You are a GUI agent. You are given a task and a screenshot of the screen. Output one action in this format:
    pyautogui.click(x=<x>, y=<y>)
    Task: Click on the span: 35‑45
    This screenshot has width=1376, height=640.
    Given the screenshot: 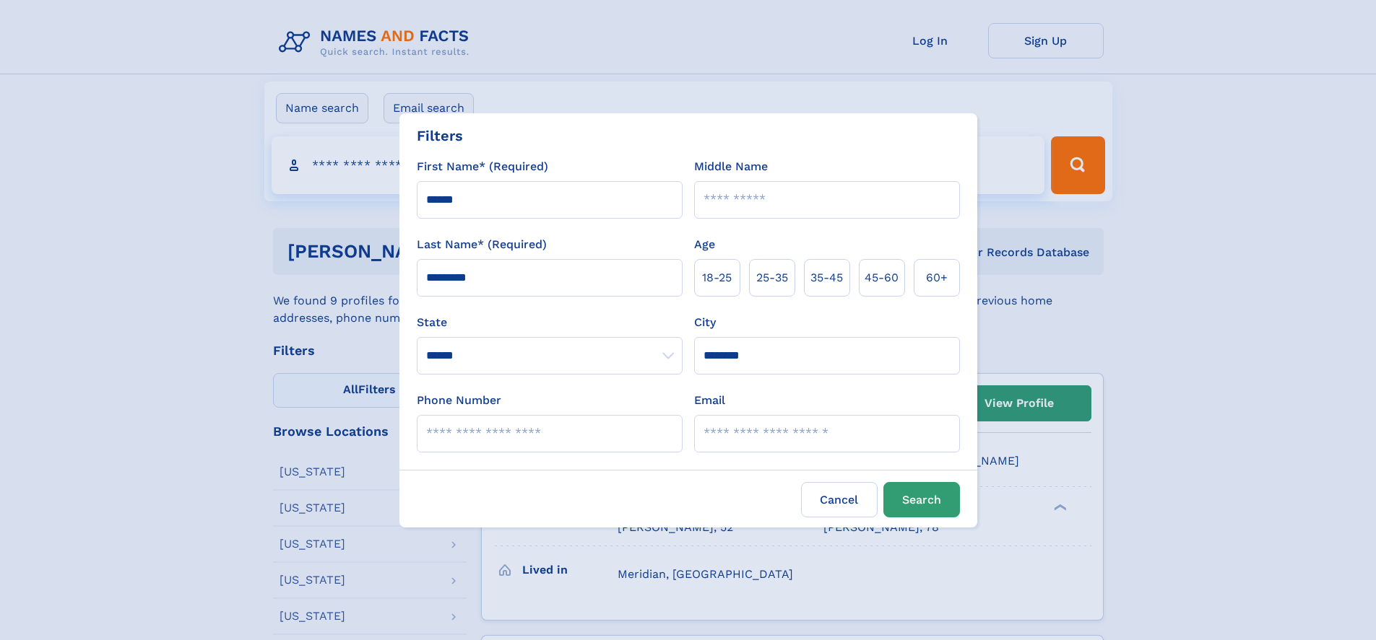 What is the action you would take?
    pyautogui.click(x=826, y=278)
    